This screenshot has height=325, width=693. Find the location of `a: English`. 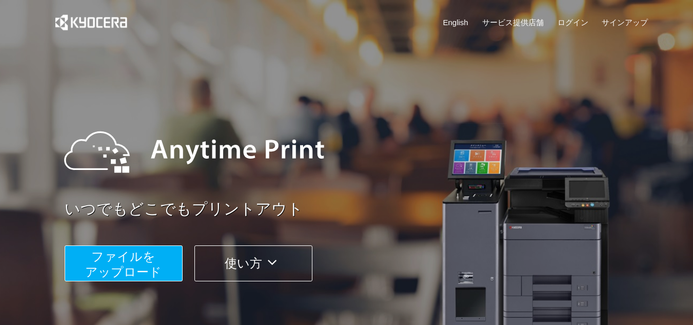

a: English is located at coordinates (455, 22).